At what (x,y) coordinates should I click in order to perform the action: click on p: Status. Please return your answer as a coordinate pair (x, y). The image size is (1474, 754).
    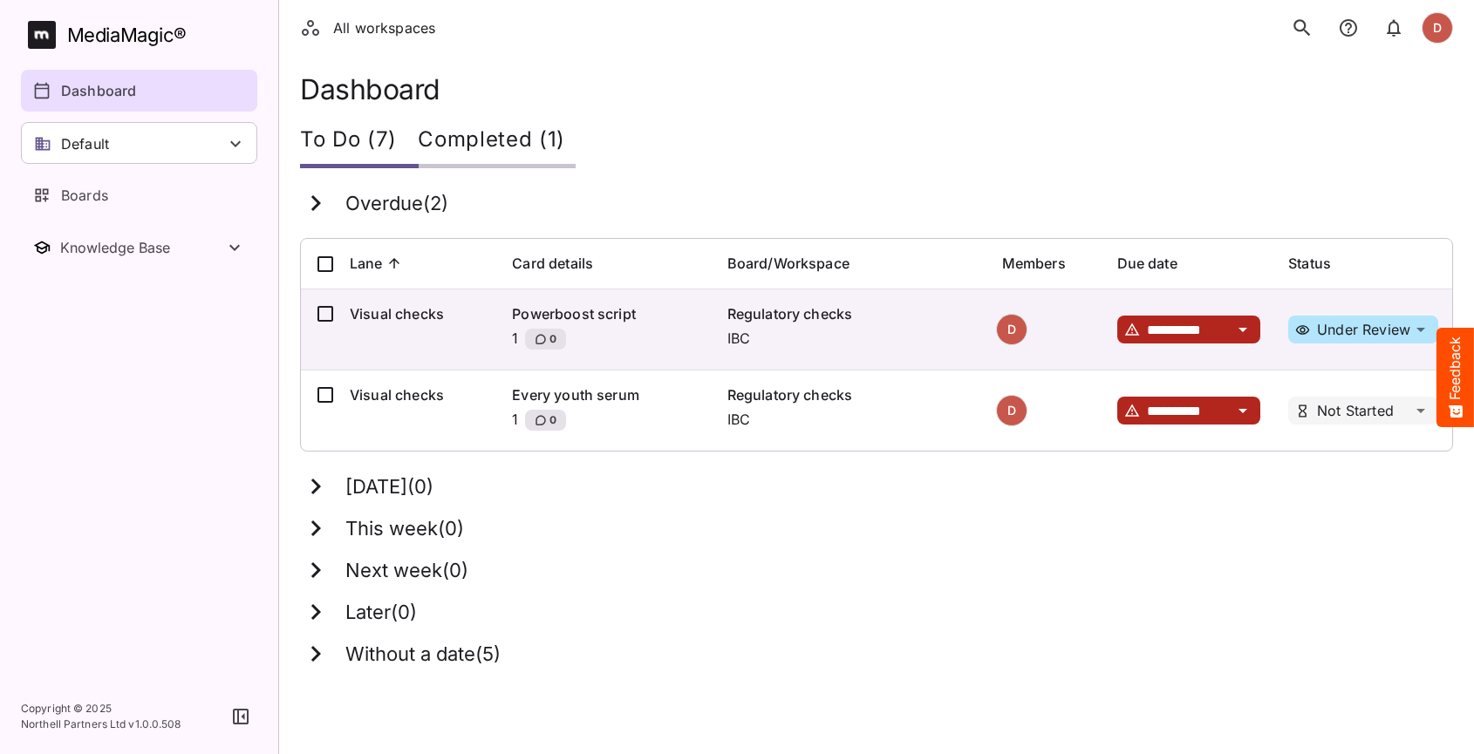
    Looking at the image, I should click on (1309, 263).